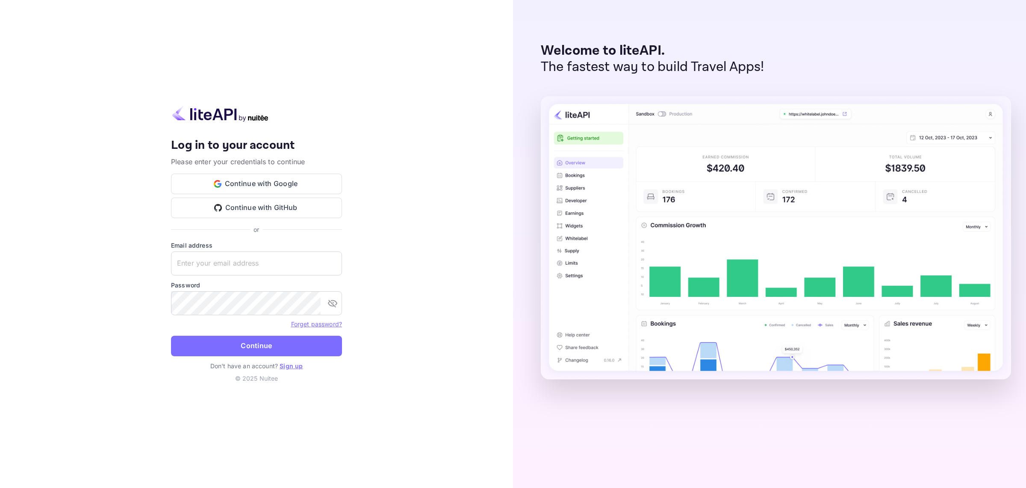  I want to click on p: Don't have an account?, so click(256, 365).